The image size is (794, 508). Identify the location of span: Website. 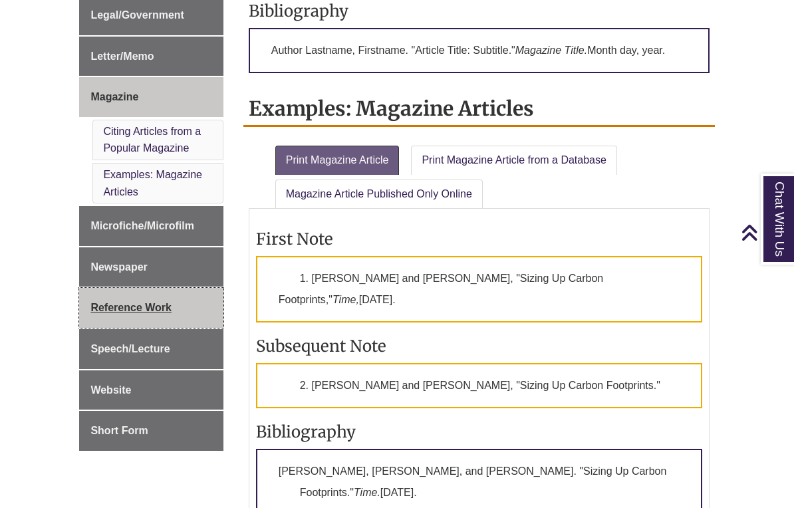
(110, 390).